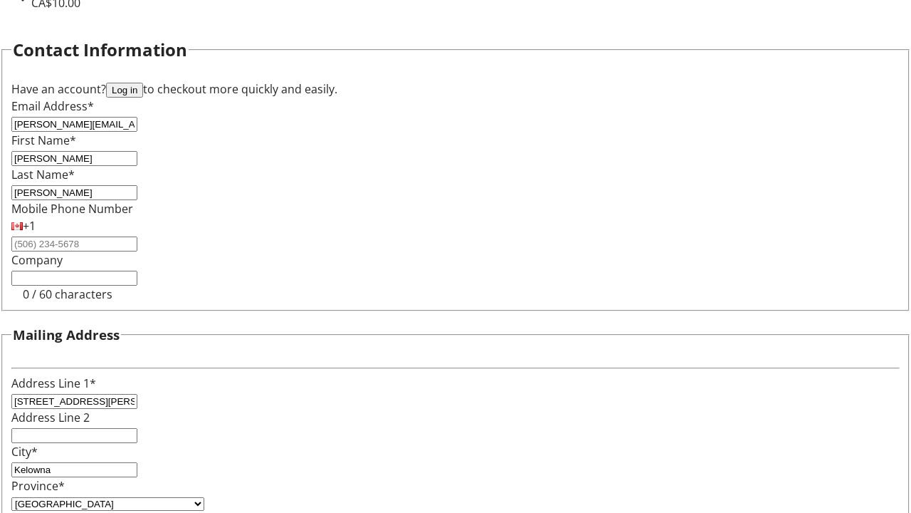 This screenshot has width=911, height=513. What do you see at coordinates (38, 486) in the screenshot?
I see `label: Province*` at bounding box center [38, 486].